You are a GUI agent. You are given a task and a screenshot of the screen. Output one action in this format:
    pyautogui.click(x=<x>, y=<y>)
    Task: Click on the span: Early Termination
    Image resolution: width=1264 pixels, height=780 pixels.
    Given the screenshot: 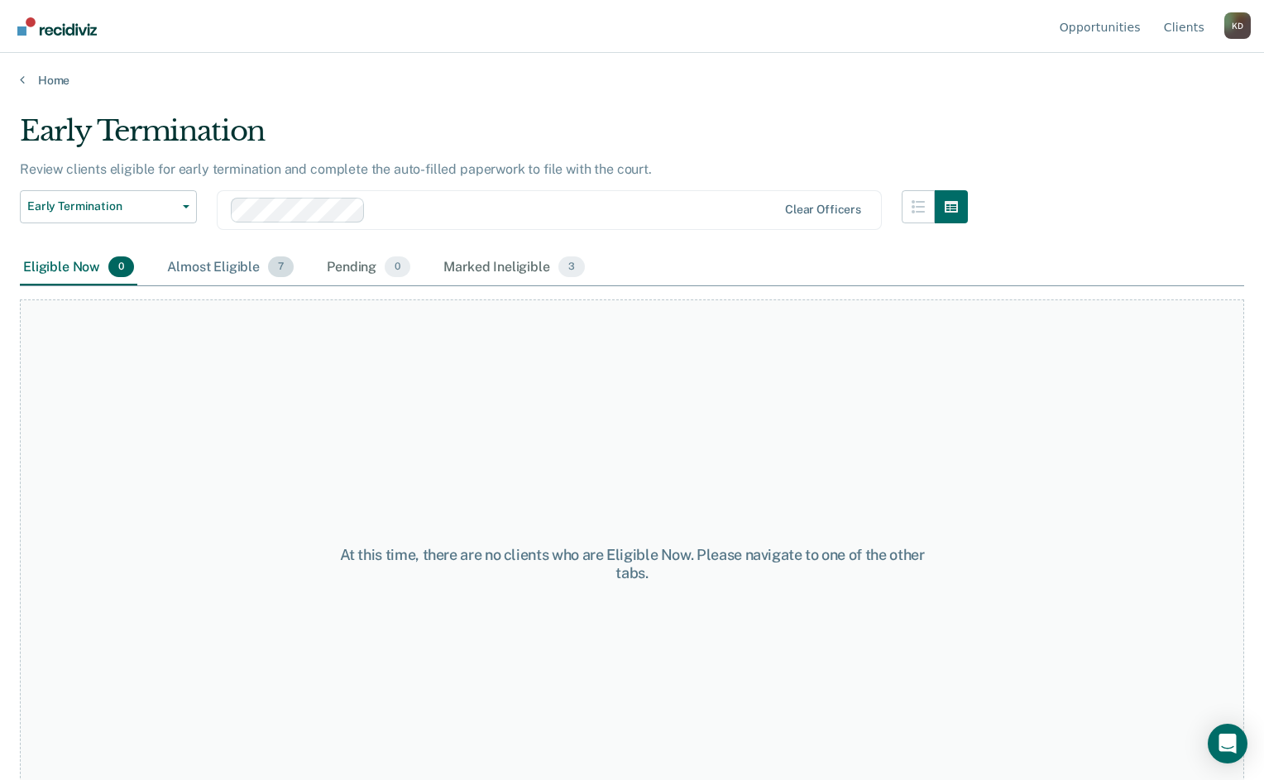 What is the action you would take?
    pyautogui.click(x=102, y=206)
    